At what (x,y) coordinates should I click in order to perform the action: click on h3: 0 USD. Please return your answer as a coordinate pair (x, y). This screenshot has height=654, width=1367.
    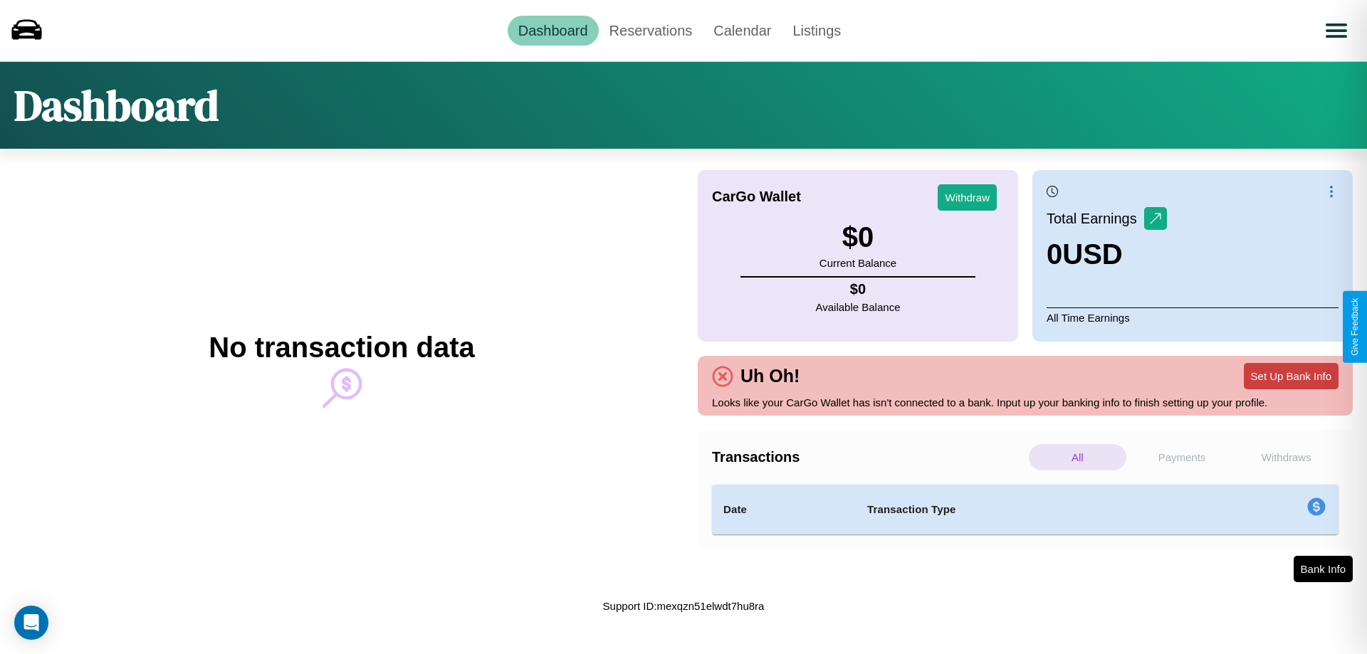
    Looking at the image, I should click on (1106, 254).